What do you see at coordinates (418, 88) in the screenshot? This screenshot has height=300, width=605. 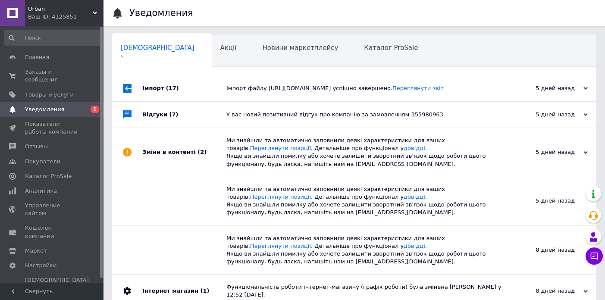 I see `a: Переглянути звіт` at bounding box center [418, 88].